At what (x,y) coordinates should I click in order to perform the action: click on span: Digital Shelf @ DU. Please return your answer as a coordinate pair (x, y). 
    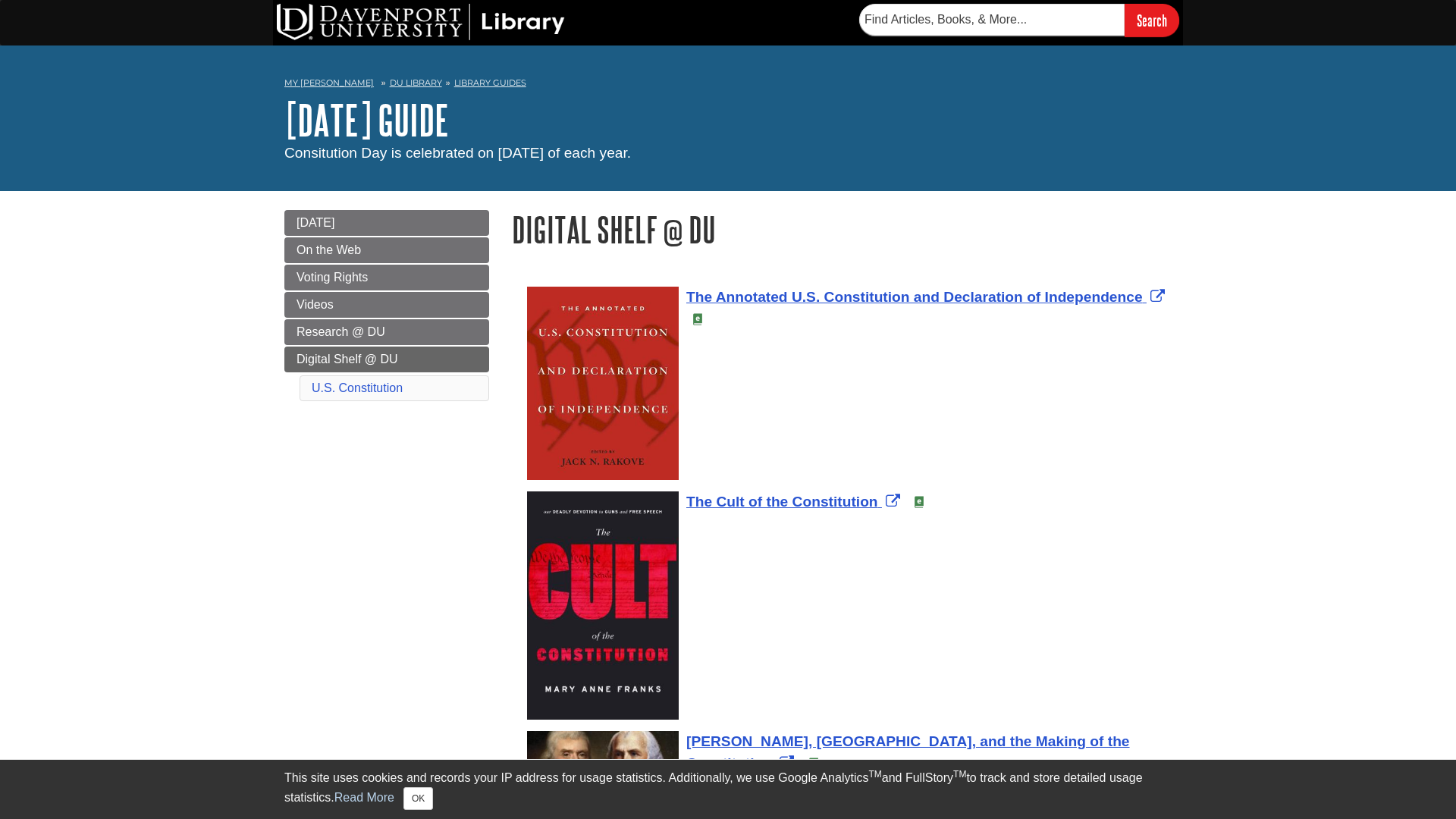
    Looking at the image, I should click on (347, 359).